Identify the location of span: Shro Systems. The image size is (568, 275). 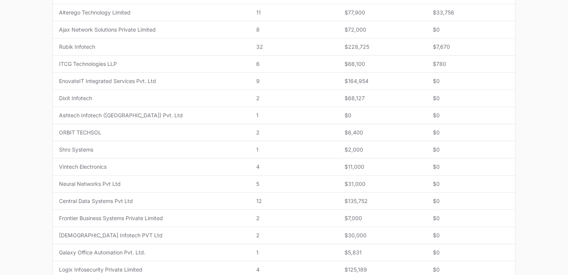
(152, 150).